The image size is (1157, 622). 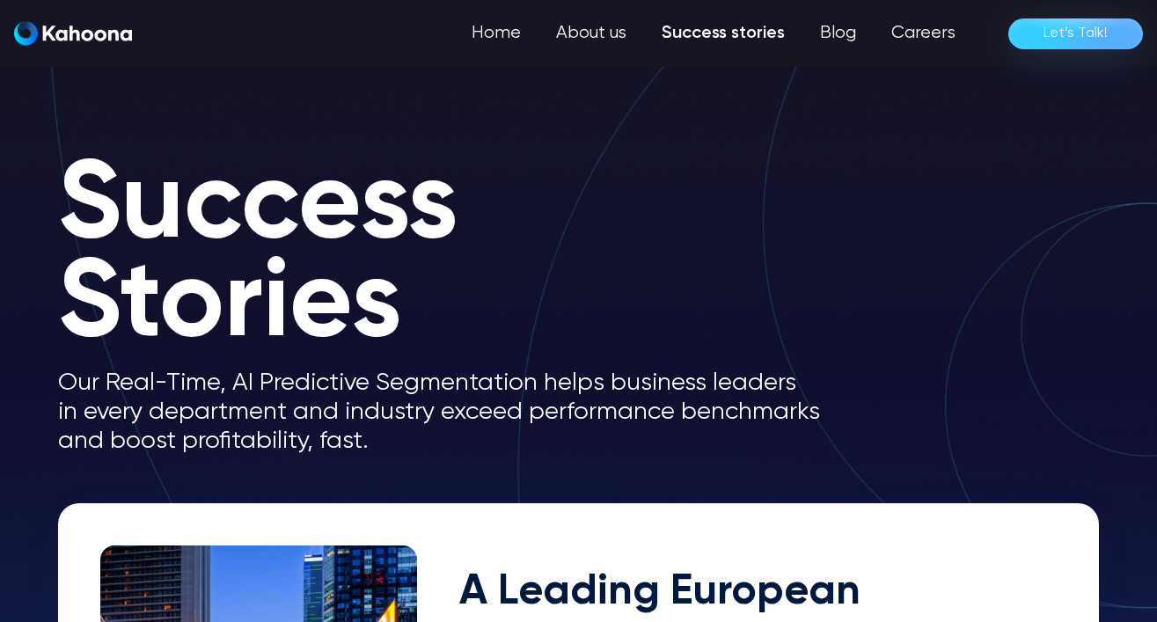 What do you see at coordinates (73, 33) in the screenshot?
I see `img: Kahoona logo white` at bounding box center [73, 33].